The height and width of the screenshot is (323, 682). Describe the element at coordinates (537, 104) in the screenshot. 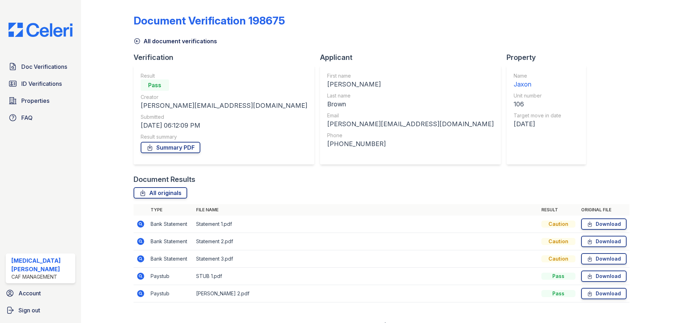

I see `div: 106` at that location.